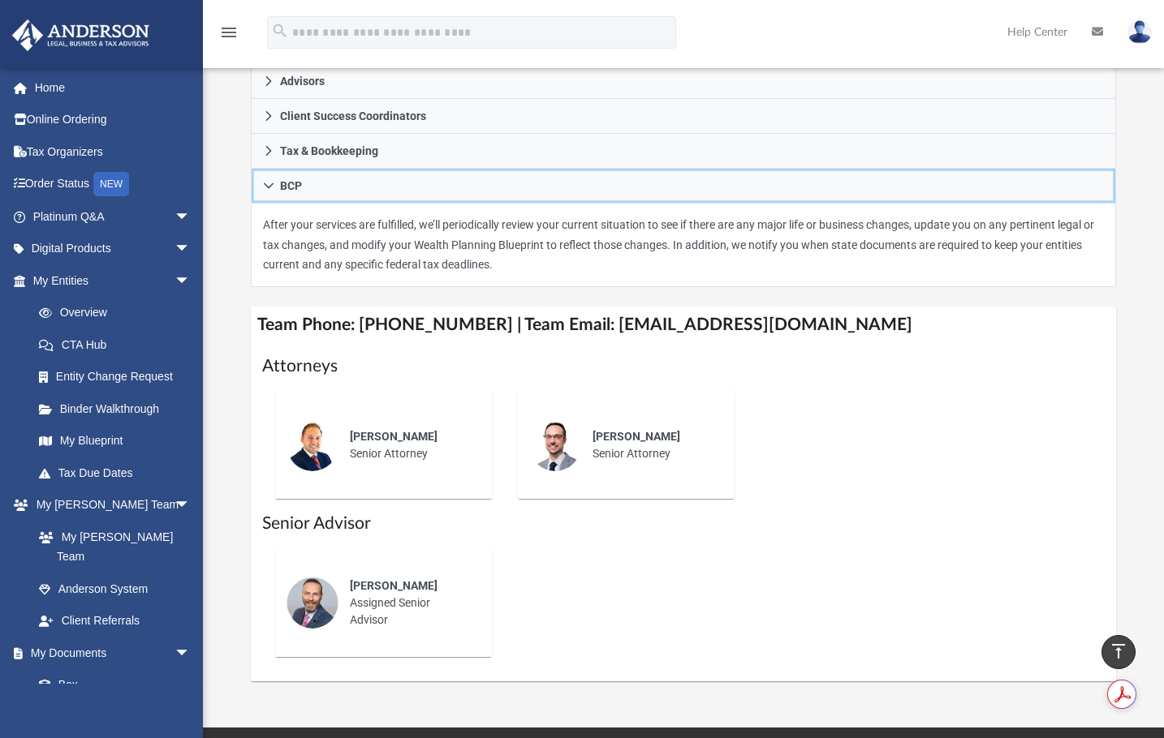  I want to click on a: vertical_align_top, so click(1118, 652).